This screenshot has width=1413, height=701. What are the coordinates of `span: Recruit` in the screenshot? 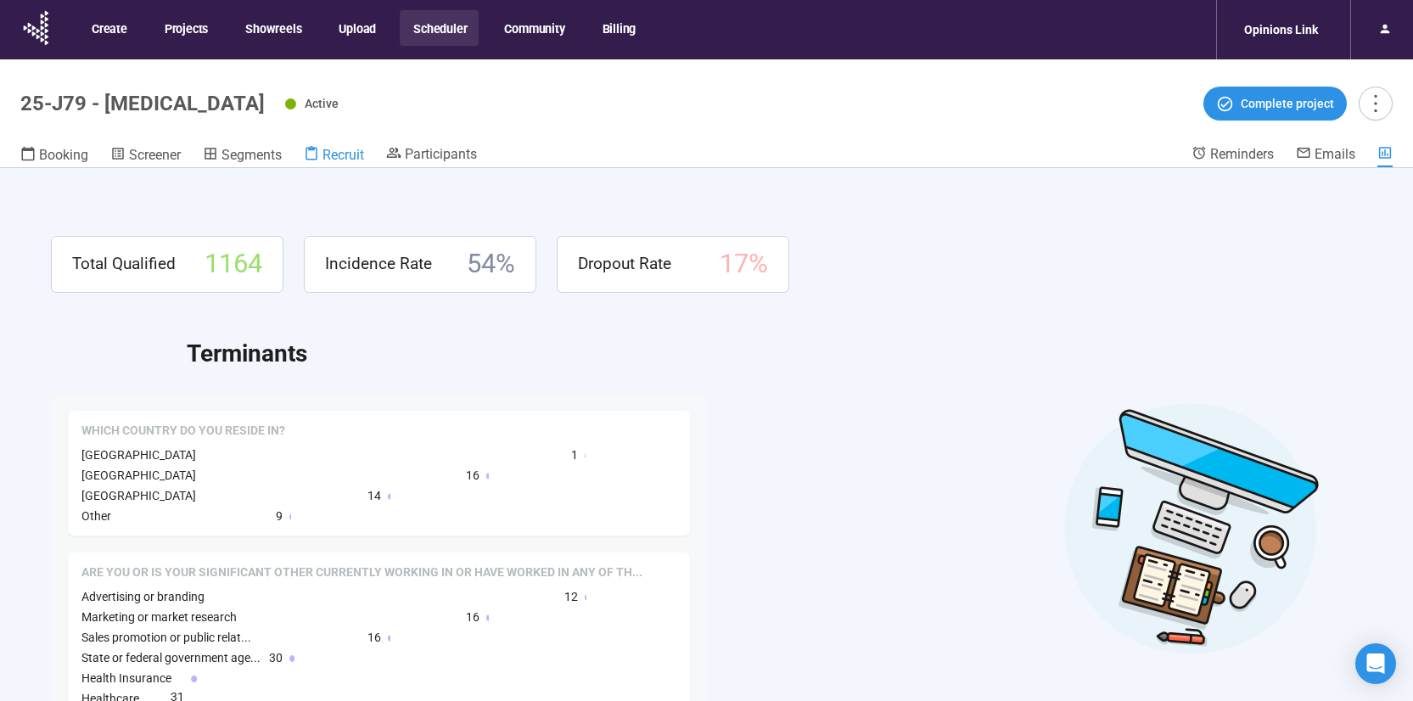 It's located at (343, 154).